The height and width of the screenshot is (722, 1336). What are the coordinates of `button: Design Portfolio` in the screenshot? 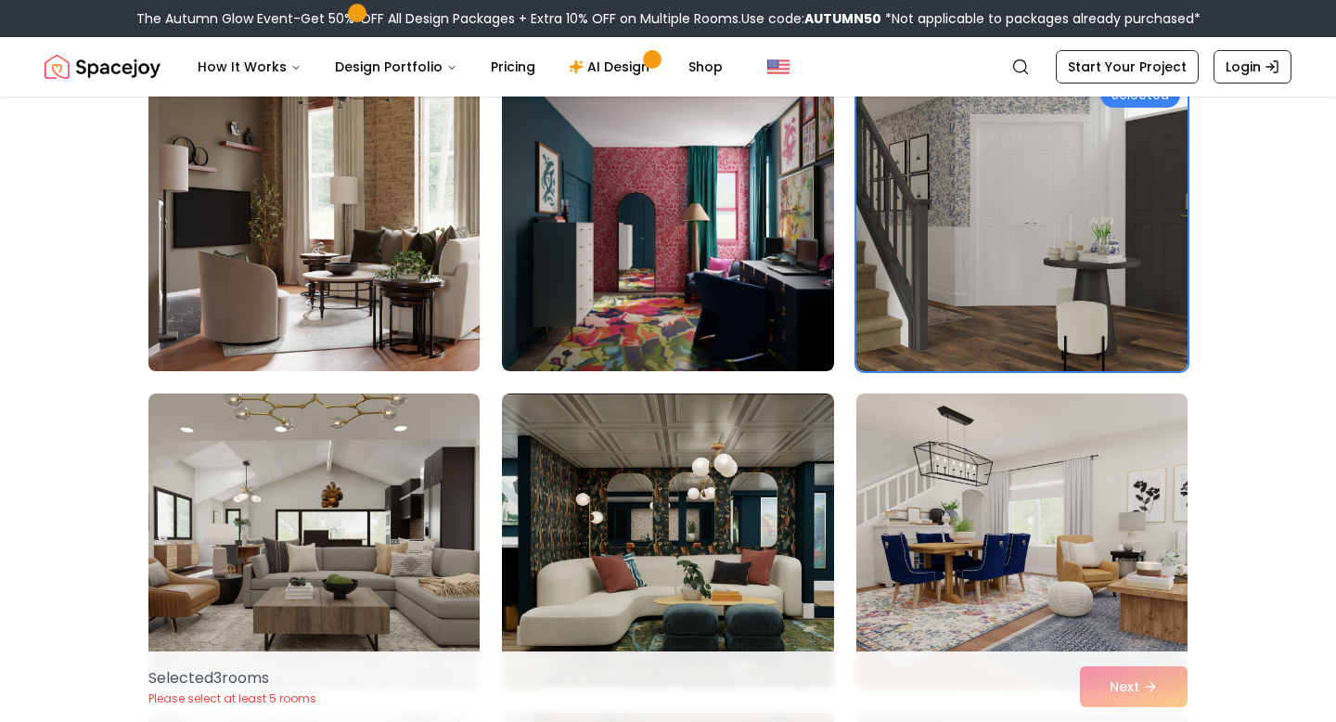 It's located at (396, 67).